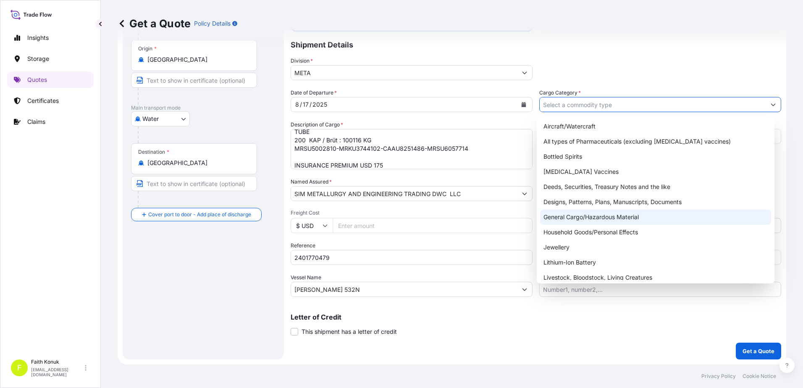  Describe the element at coordinates (404, 73) in the screenshot. I see `input: Type to search division` at that location.